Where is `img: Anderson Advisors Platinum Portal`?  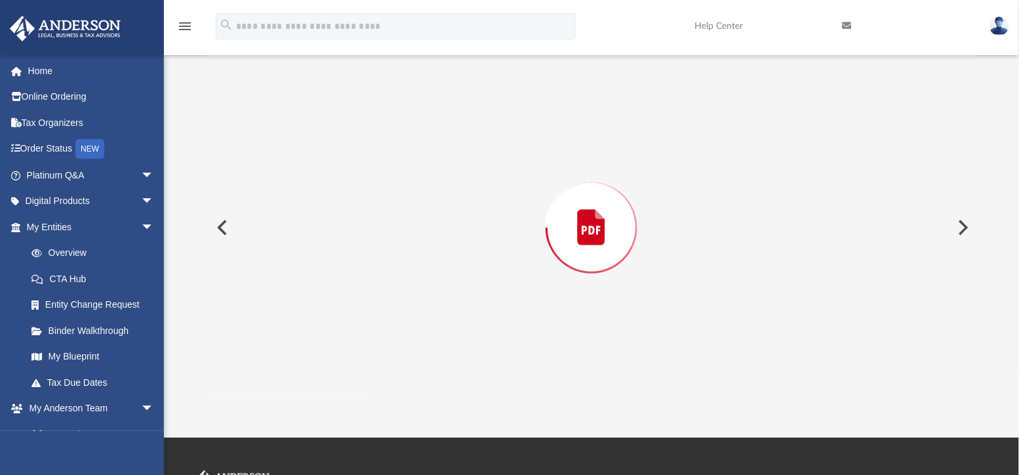 img: Anderson Advisors Platinum Portal is located at coordinates (65, 28).